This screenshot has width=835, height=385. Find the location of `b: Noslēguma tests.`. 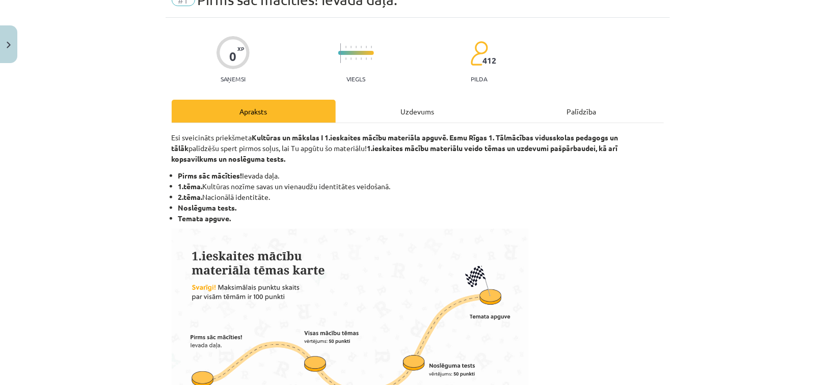

b: Noslēguma tests. is located at coordinates (207, 208).